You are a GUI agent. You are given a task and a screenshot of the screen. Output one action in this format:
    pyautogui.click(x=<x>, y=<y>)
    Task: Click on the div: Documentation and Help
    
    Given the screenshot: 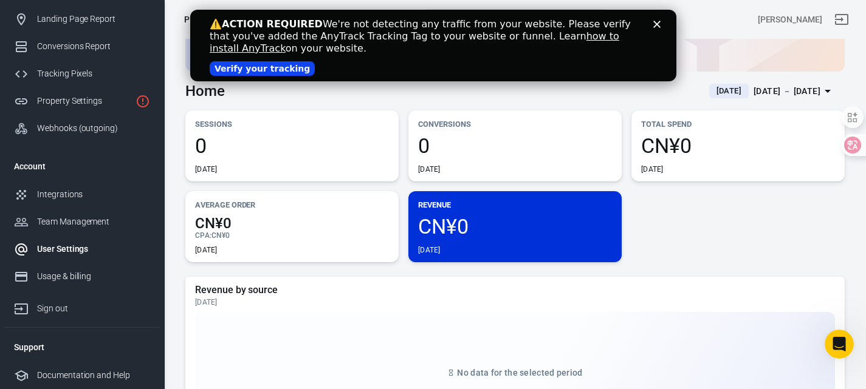 What is the action you would take?
    pyautogui.click(x=94, y=376)
    